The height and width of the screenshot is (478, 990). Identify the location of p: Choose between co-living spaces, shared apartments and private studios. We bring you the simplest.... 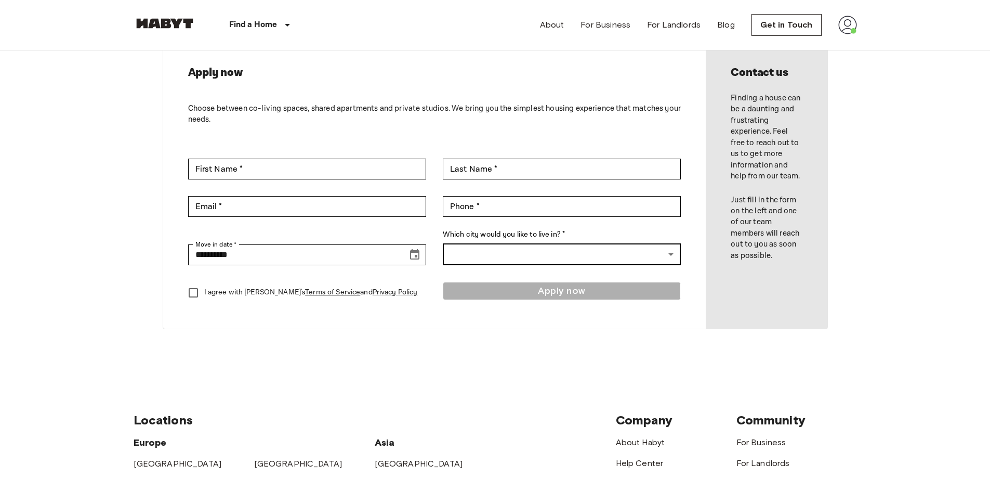
(435, 114).